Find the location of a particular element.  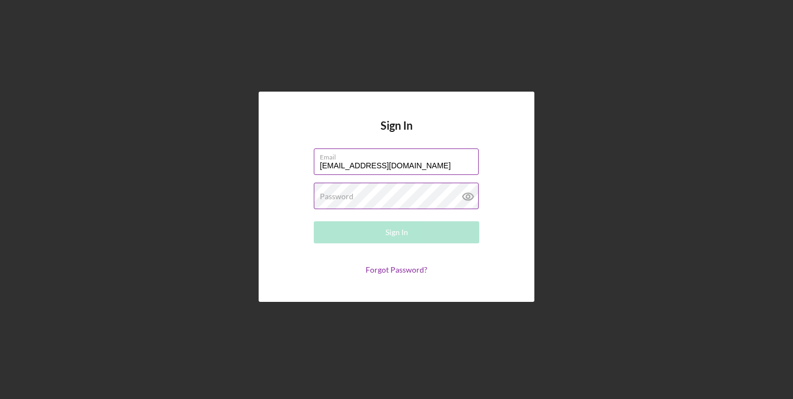

label: Email is located at coordinates (399, 155).